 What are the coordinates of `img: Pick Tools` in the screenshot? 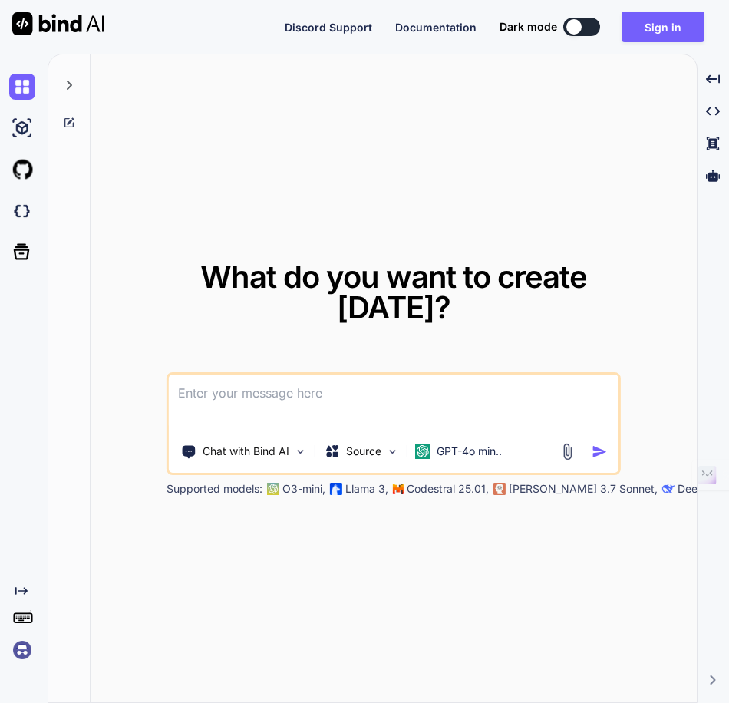 It's located at (300, 451).